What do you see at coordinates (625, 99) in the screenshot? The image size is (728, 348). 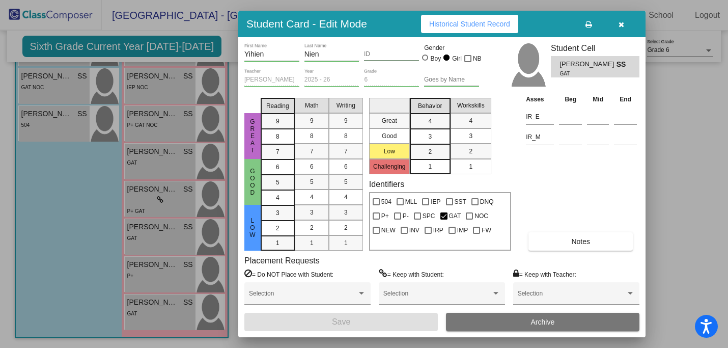 I see `th: End` at bounding box center [625, 99].